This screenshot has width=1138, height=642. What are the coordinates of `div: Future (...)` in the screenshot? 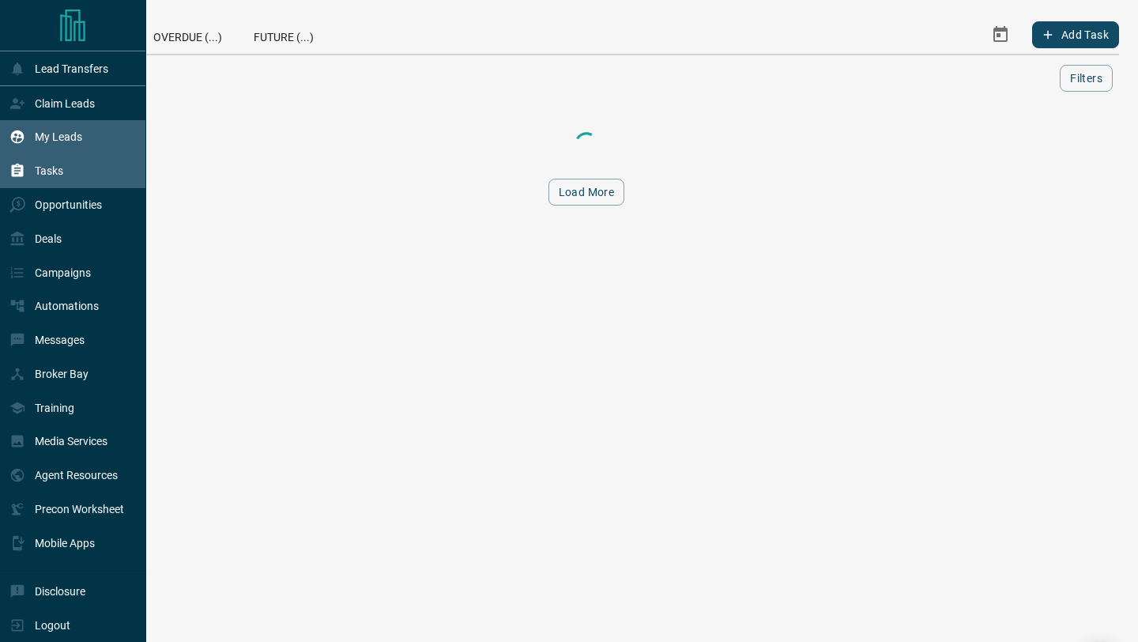 It's located at (284, 35).